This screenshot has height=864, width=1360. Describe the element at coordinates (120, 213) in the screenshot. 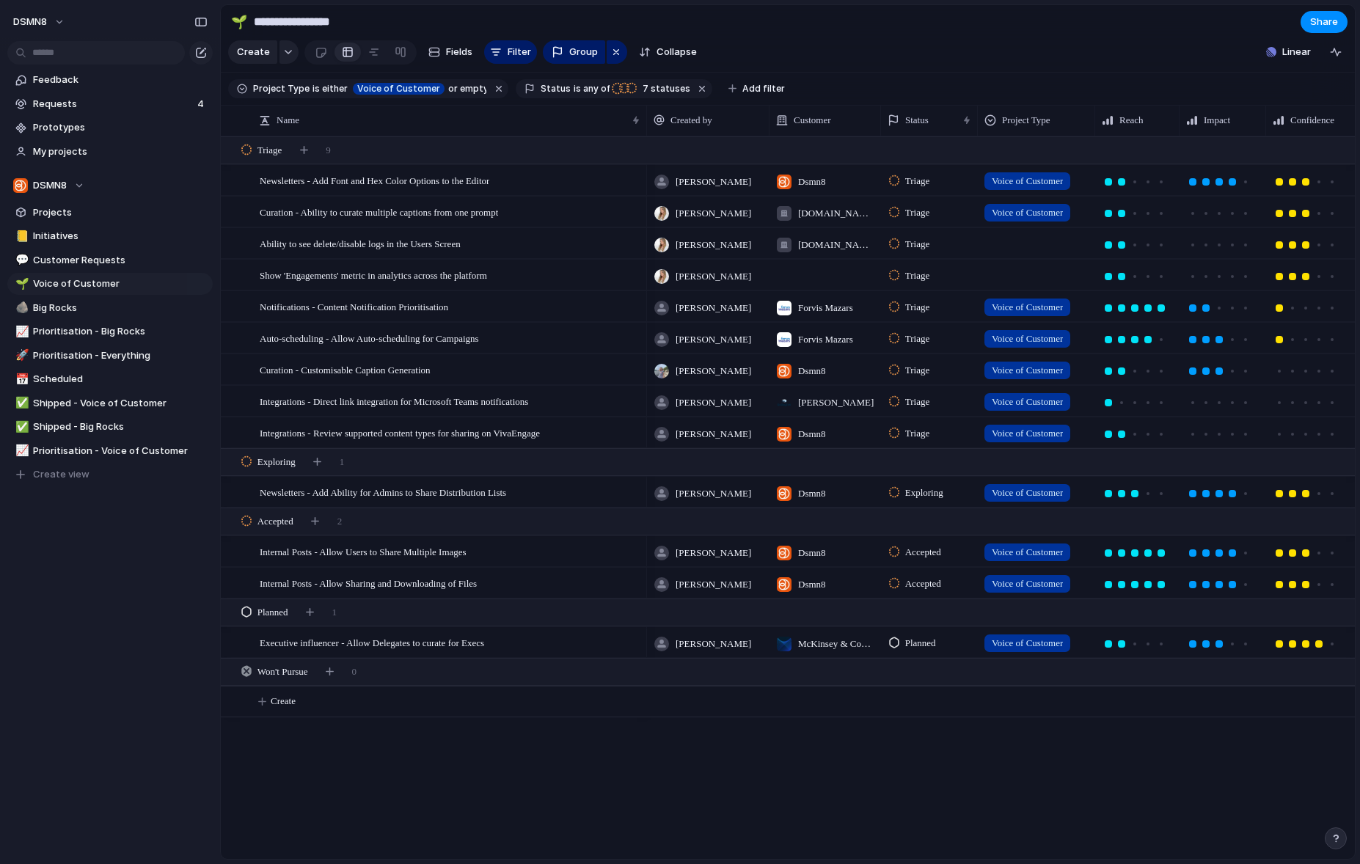

I see `span: Projects` at that location.